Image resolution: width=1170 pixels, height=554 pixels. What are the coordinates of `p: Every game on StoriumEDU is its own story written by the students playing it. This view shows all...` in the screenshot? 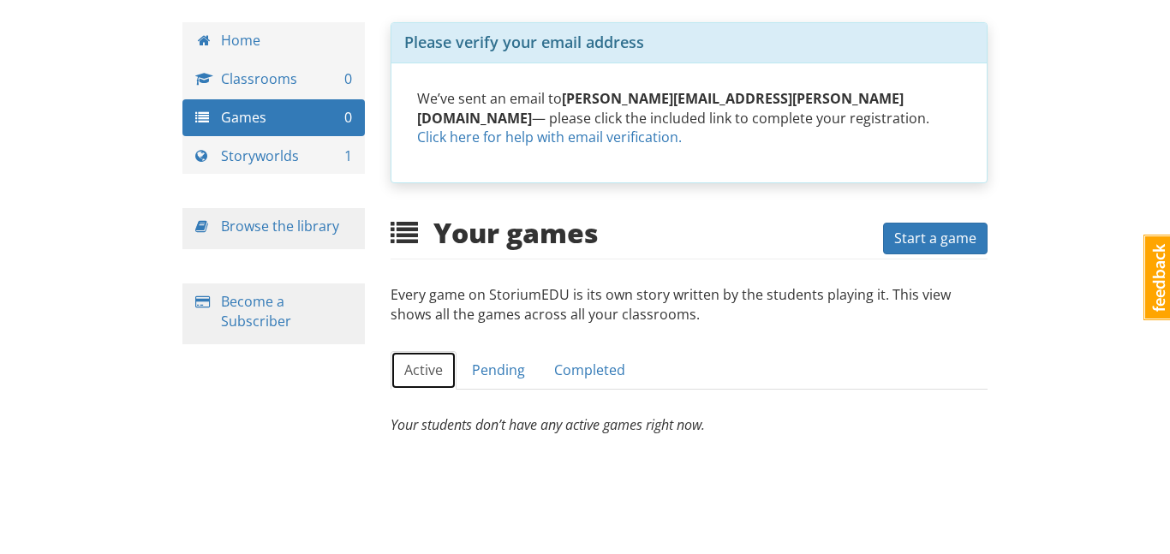 It's located at (689, 313).